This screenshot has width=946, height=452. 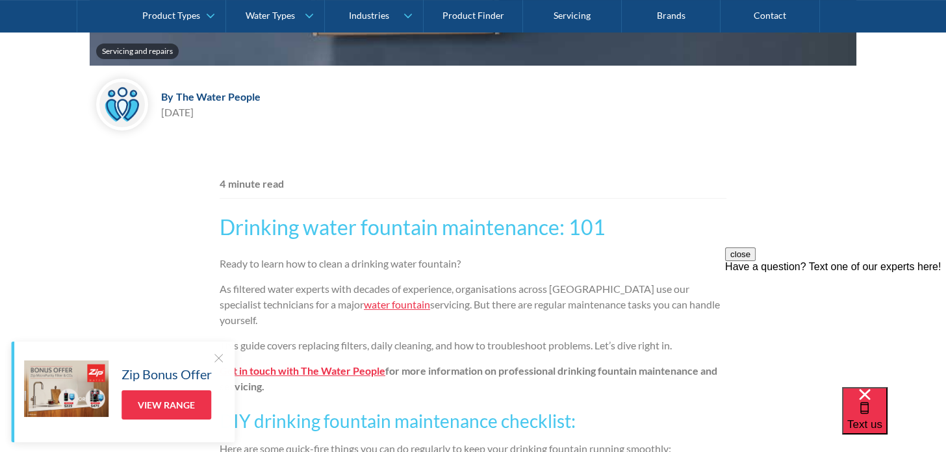 I want to click on strong: Get in touch with The Water People, so click(x=302, y=370).